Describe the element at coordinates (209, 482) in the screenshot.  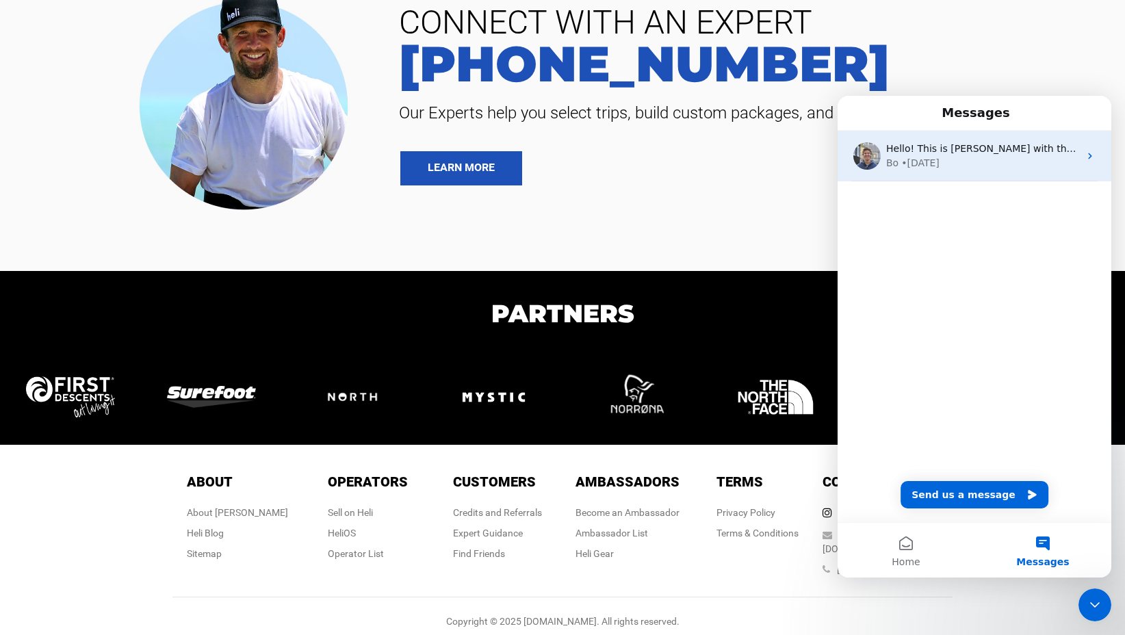
I see `span: About` at that location.